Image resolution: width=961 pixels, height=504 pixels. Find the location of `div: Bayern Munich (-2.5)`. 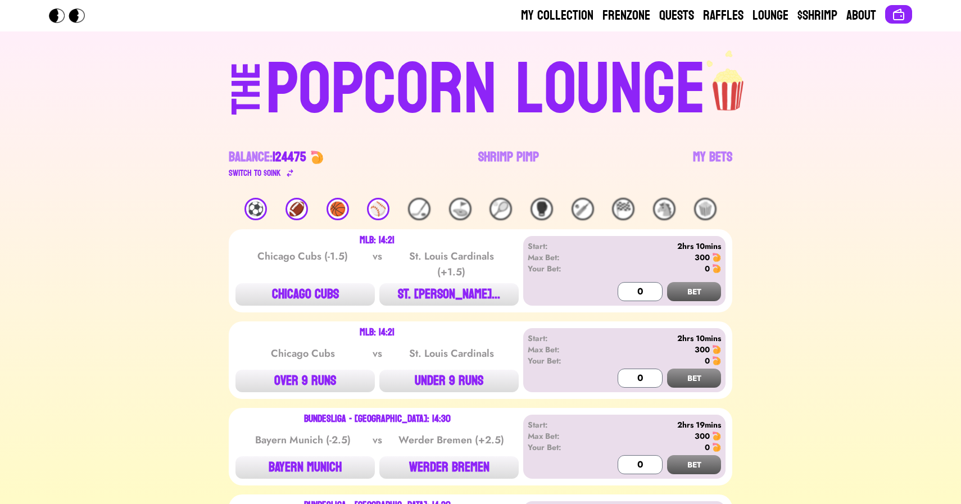

div: Bayern Munich (-2.5) is located at coordinates (303, 440).